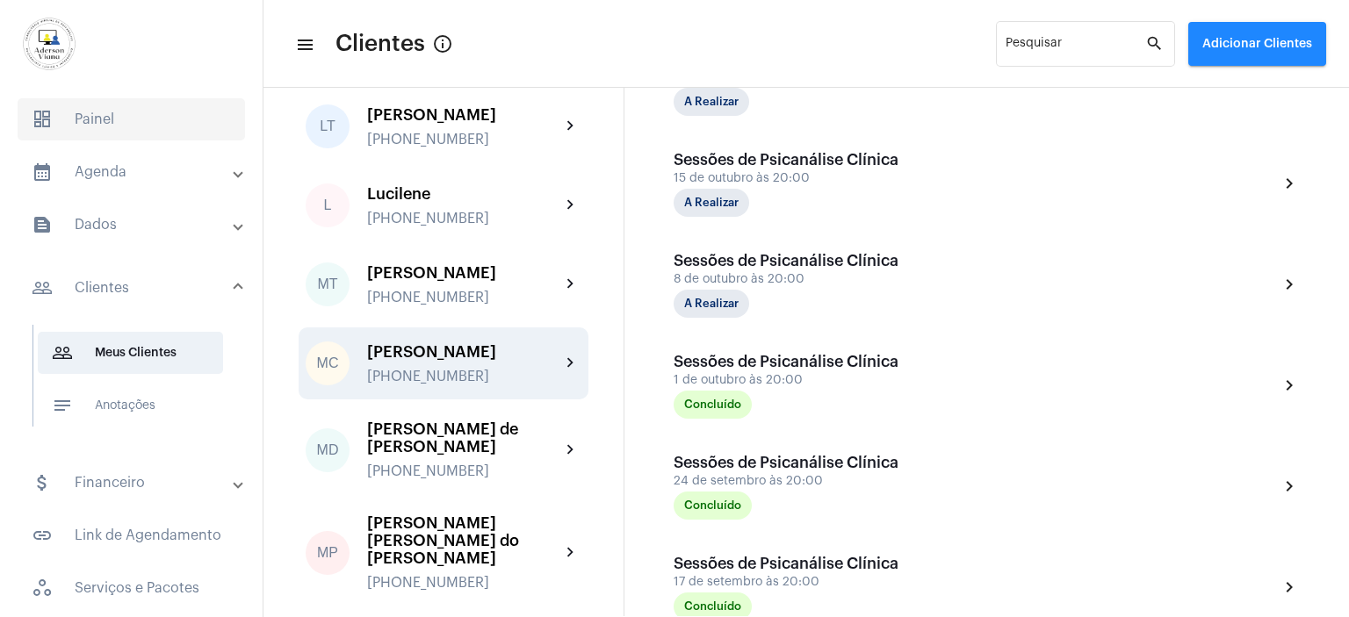 This screenshot has height=617, width=1349. What do you see at coordinates (328, 126) in the screenshot?
I see `div: LT` at bounding box center [328, 126].